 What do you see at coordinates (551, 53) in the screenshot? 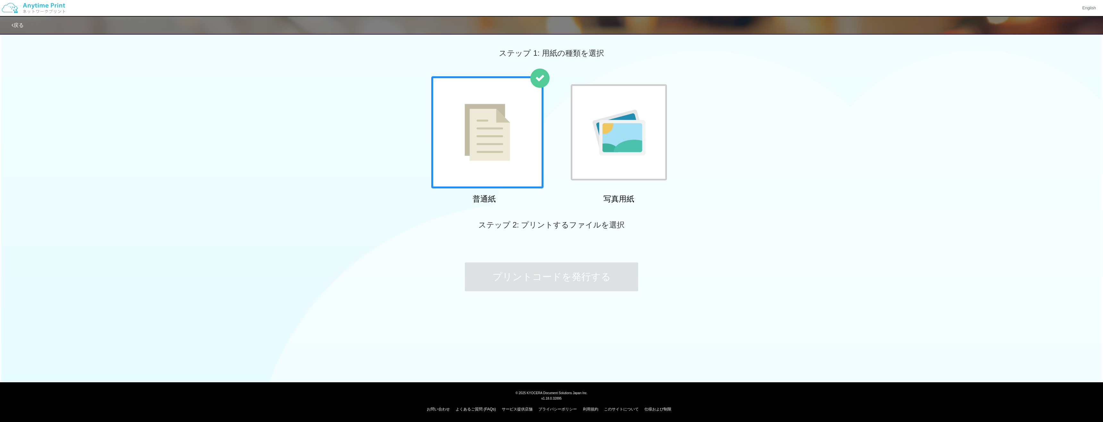
I see `span: ステップ 1: 用紙の種類を選択` at bounding box center [551, 53].